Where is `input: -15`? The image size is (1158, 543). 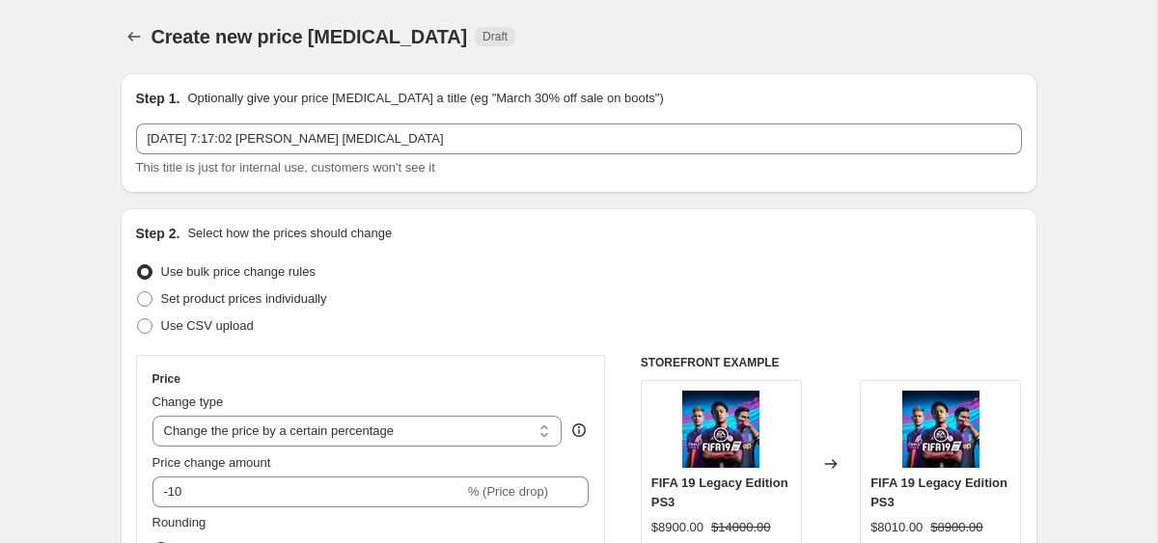 input: -15 is located at coordinates (308, 492).